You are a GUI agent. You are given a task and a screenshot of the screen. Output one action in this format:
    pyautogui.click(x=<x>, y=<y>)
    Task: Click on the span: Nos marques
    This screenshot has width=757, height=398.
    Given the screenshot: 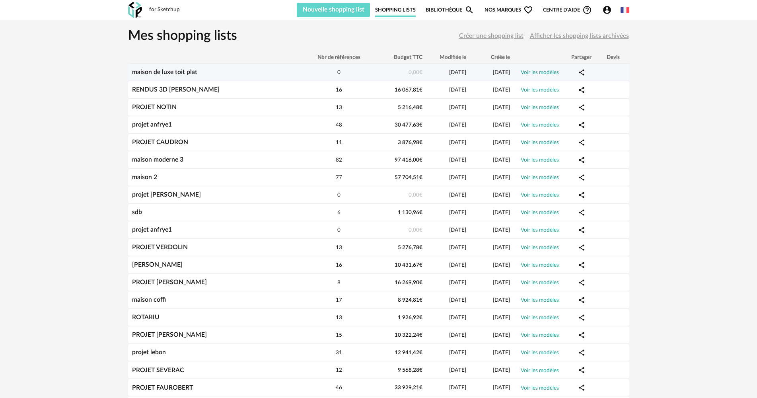 What is the action you would take?
    pyautogui.click(x=509, y=10)
    